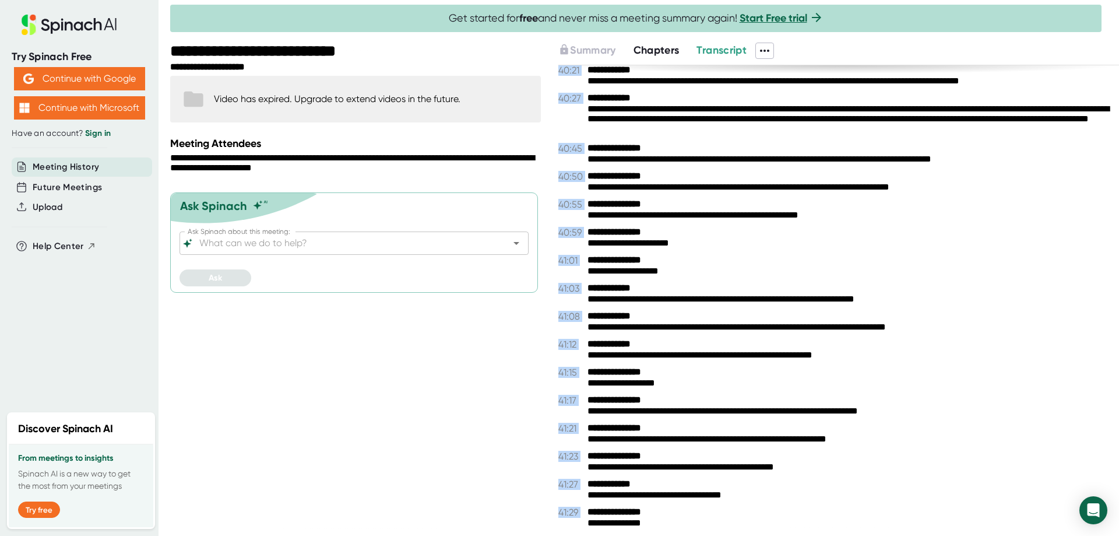 The height and width of the screenshot is (536, 1119). What do you see at coordinates (67, 187) in the screenshot?
I see `span: Future Meetings` at bounding box center [67, 187].